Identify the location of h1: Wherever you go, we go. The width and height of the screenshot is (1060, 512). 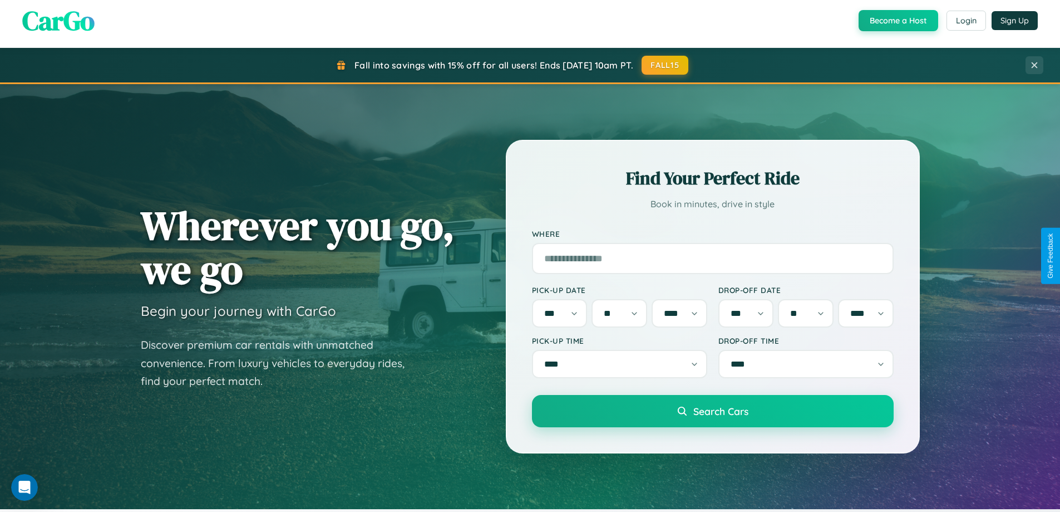
(298, 247).